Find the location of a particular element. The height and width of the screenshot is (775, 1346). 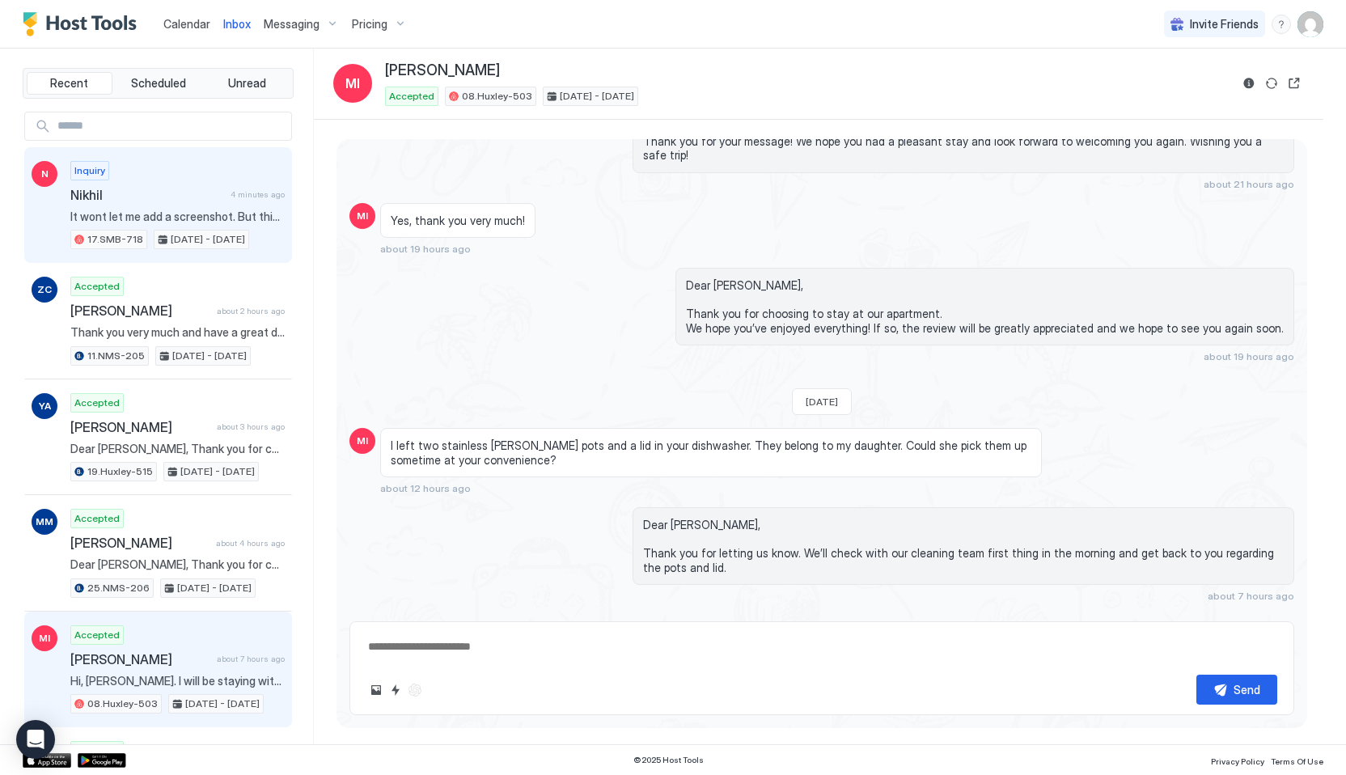

a: Terms Of Use is located at coordinates (1296, 759).